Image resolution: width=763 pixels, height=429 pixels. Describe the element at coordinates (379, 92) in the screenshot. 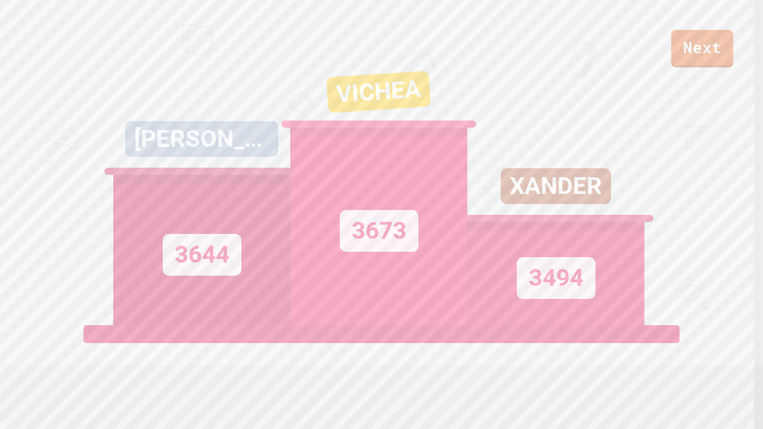

I see `div: VICHEA` at that location.